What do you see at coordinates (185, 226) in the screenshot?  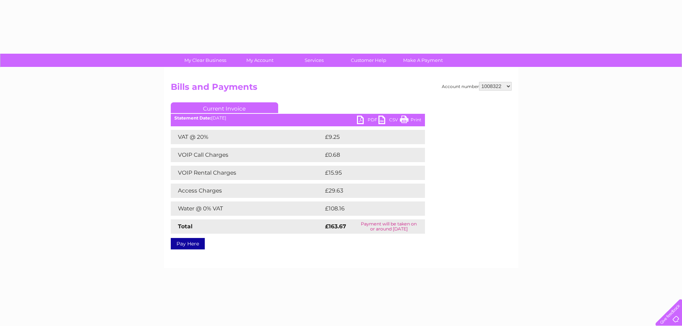 I see `strong: Total` at bounding box center [185, 226].